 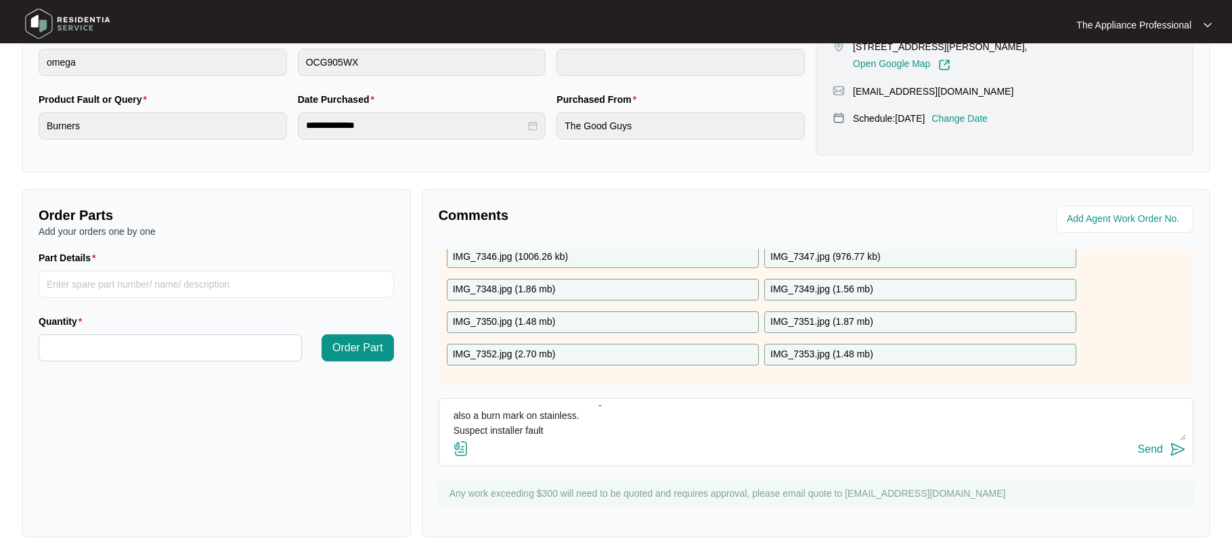 I want to click on label: Part Details, so click(x=70, y=258).